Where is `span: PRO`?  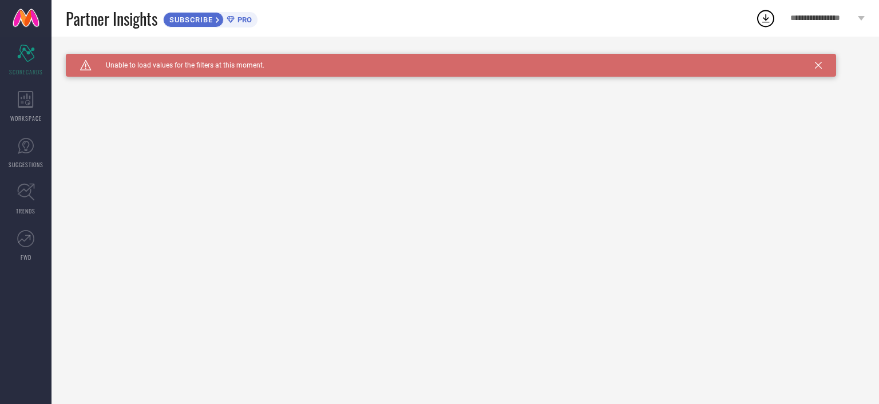 span: PRO is located at coordinates (243, 19).